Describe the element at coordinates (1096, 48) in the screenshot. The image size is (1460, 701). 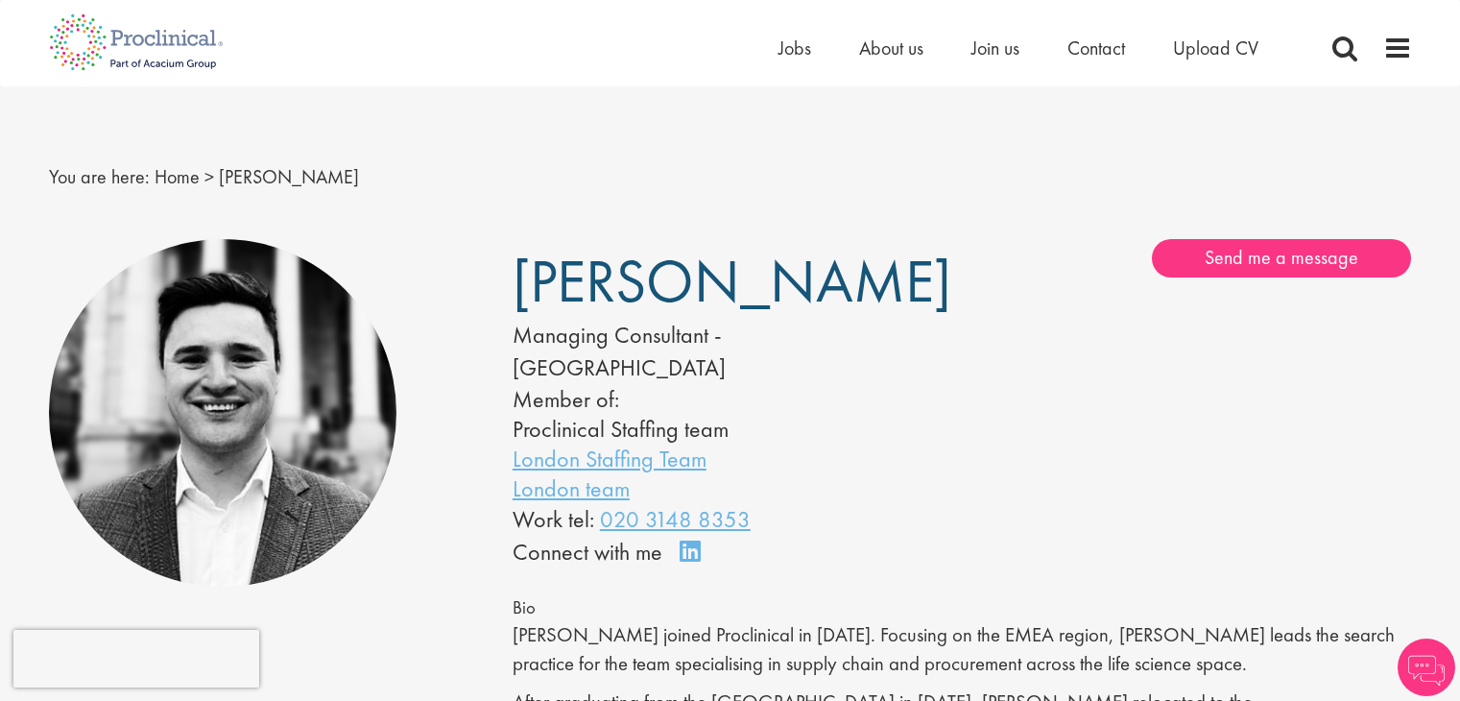
I see `span: Contact` at that location.